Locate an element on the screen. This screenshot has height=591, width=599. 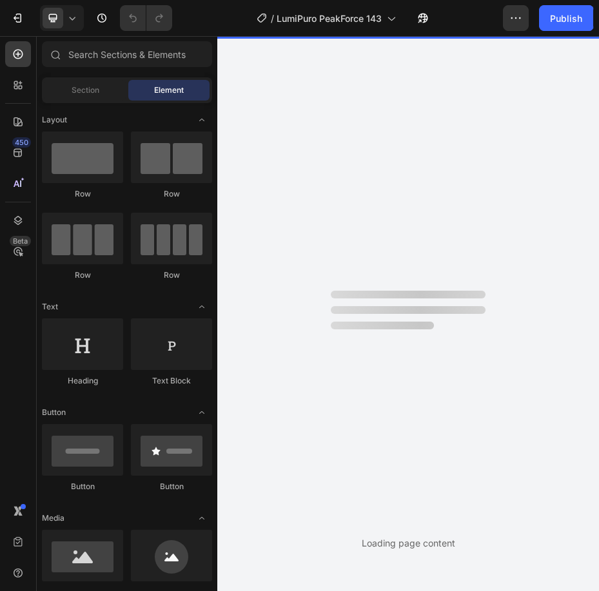
span: LumiPuro PeakForce 143 is located at coordinates (329, 18).